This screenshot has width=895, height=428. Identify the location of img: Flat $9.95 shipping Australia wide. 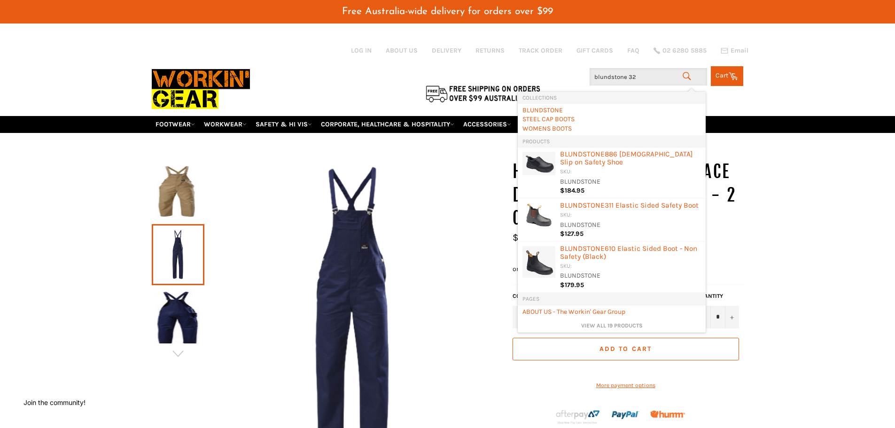
(483, 93).